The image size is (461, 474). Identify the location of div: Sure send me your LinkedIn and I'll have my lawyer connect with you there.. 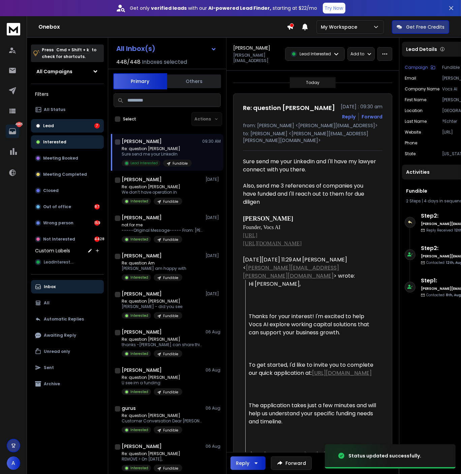
(310, 166).